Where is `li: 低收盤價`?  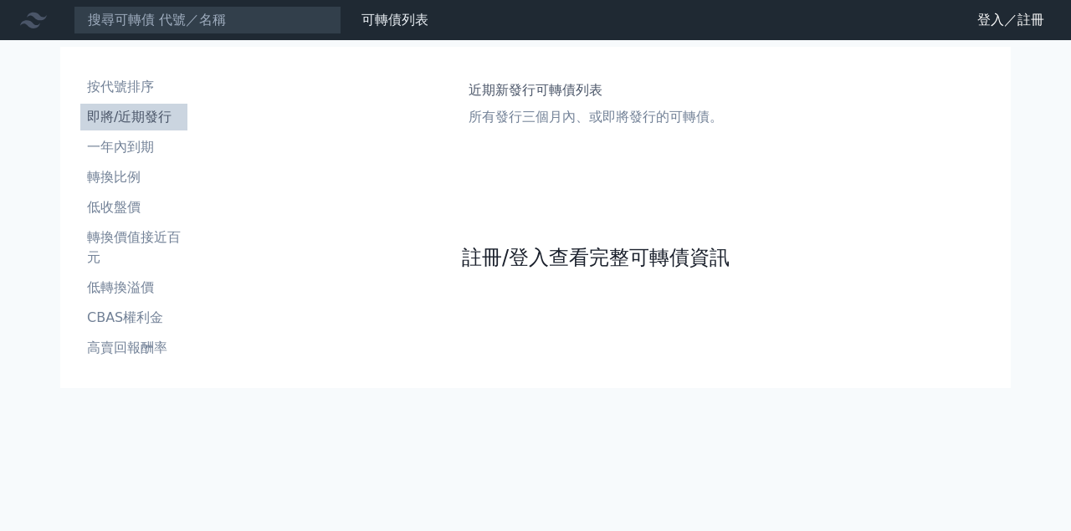
li: 低收盤價 is located at coordinates (134, 207).